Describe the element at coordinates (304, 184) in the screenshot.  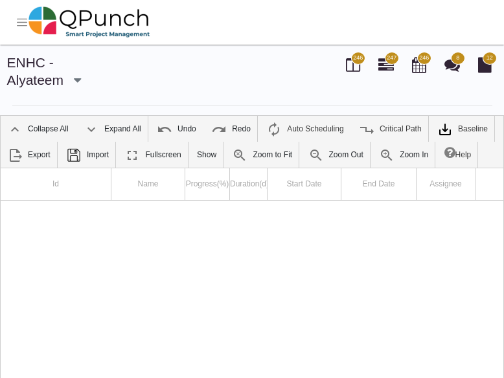
I see `div: Start Date` at that location.